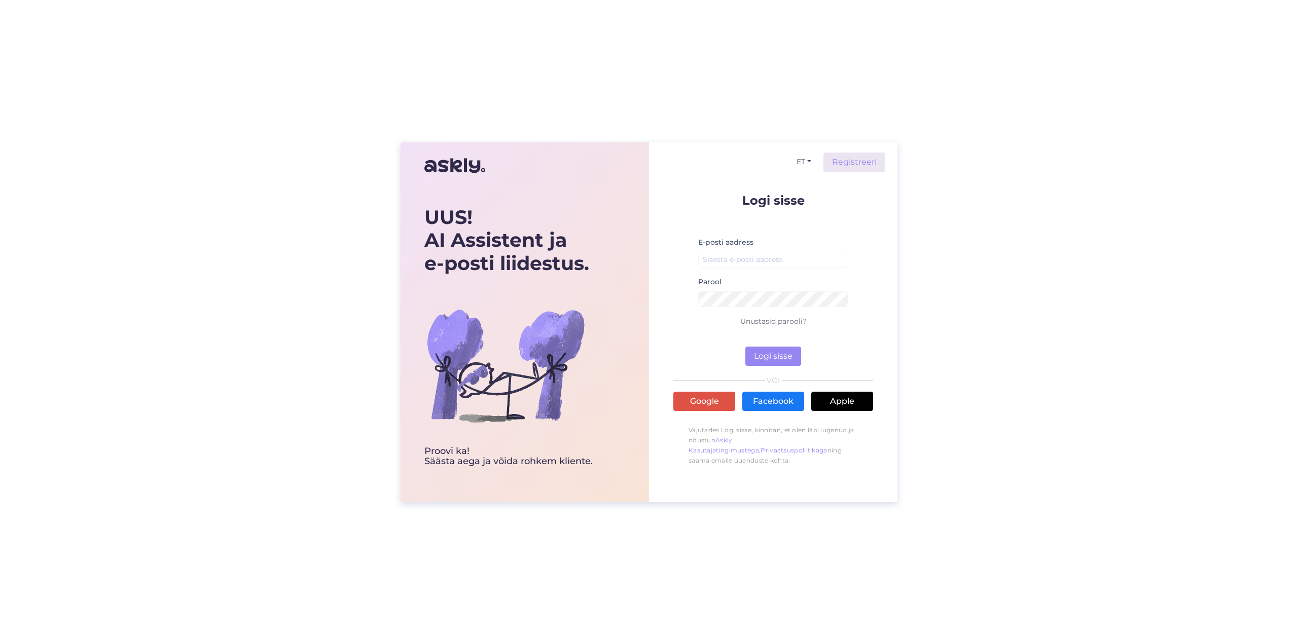 This screenshot has width=1298, height=644. I want to click on a: Apple, so click(842, 402).